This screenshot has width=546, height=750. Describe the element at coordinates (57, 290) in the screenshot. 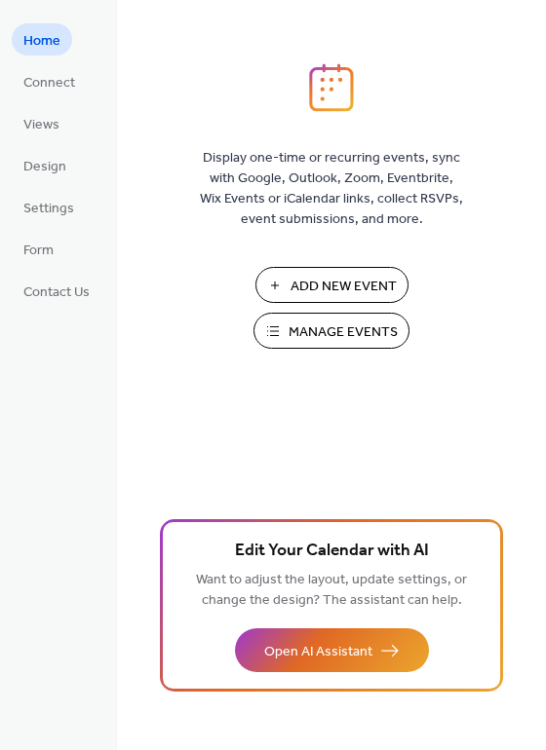

I see `a: Contact Us` at that location.